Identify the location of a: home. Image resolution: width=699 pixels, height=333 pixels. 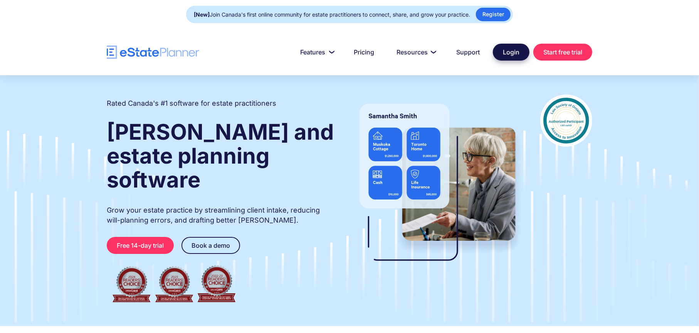
(153, 52).